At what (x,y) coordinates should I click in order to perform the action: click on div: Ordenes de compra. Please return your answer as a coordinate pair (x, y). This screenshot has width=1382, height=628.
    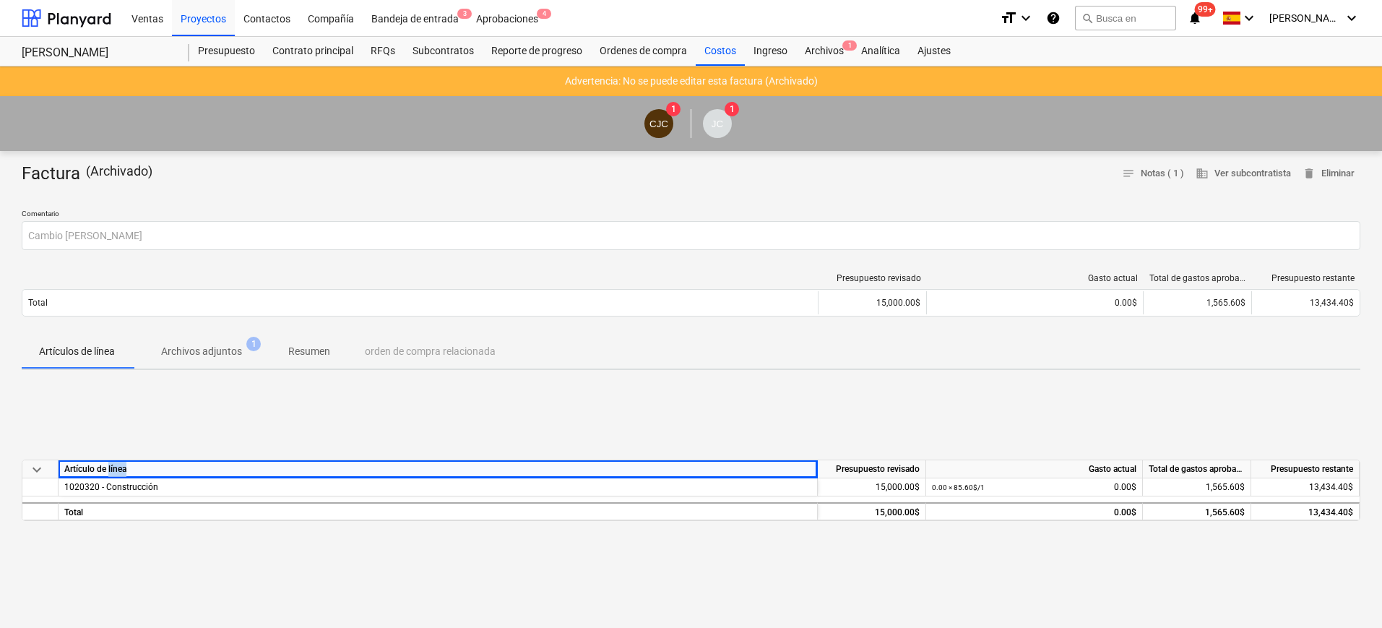
    Looking at the image, I should click on (643, 51).